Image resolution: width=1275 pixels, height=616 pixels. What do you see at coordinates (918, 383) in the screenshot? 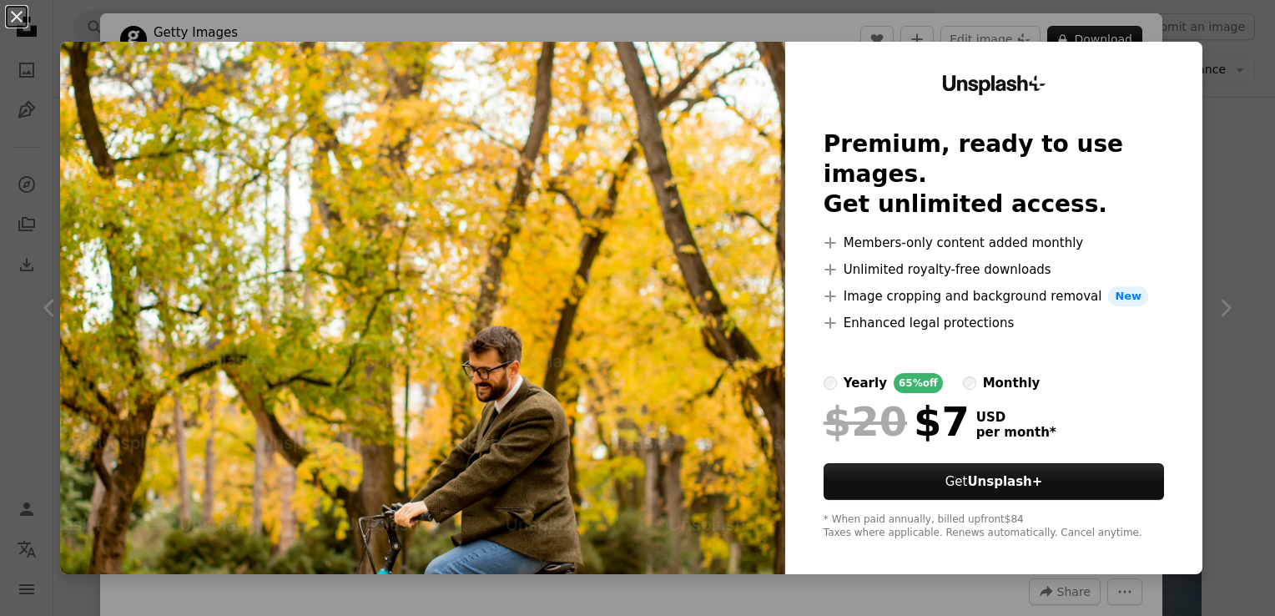
I see `div: 65% off` at bounding box center [918, 383].